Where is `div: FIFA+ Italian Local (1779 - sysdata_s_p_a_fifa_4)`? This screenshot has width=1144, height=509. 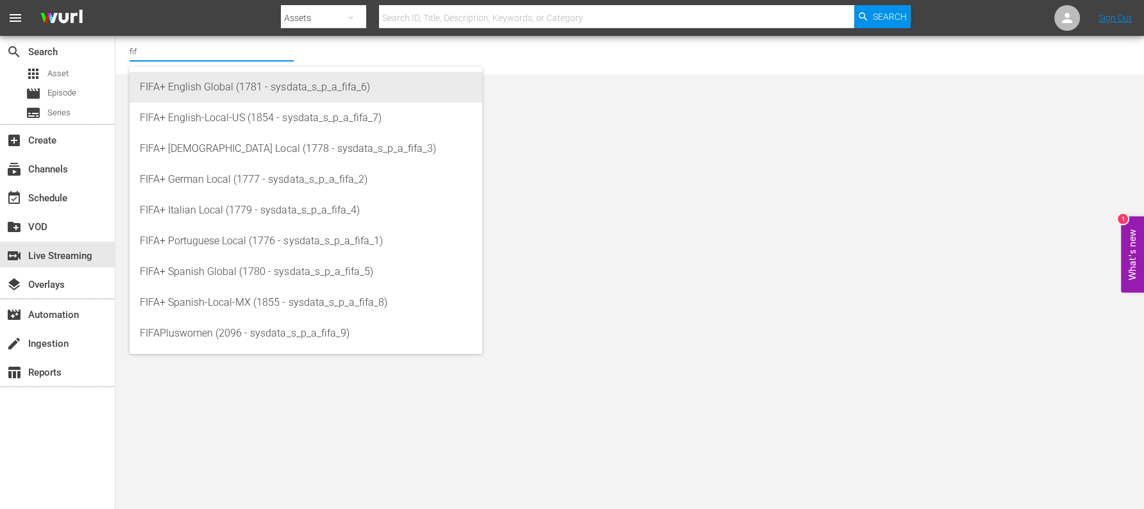 div: FIFA+ Italian Local (1779 - sysdata_s_p_a_fifa_4) is located at coordinates (306, 210).